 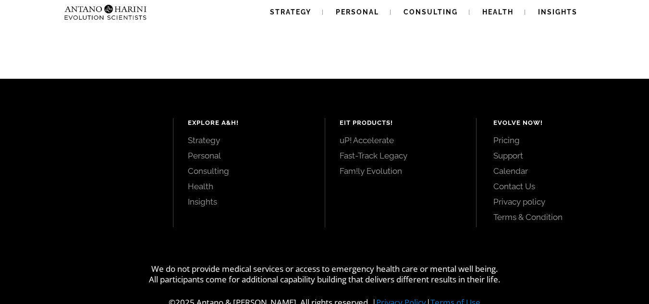 What do you see at coordinates (249, 123) in the screenshot?
I see `h4: Explore A&H!` at bounding box center [249, 123].